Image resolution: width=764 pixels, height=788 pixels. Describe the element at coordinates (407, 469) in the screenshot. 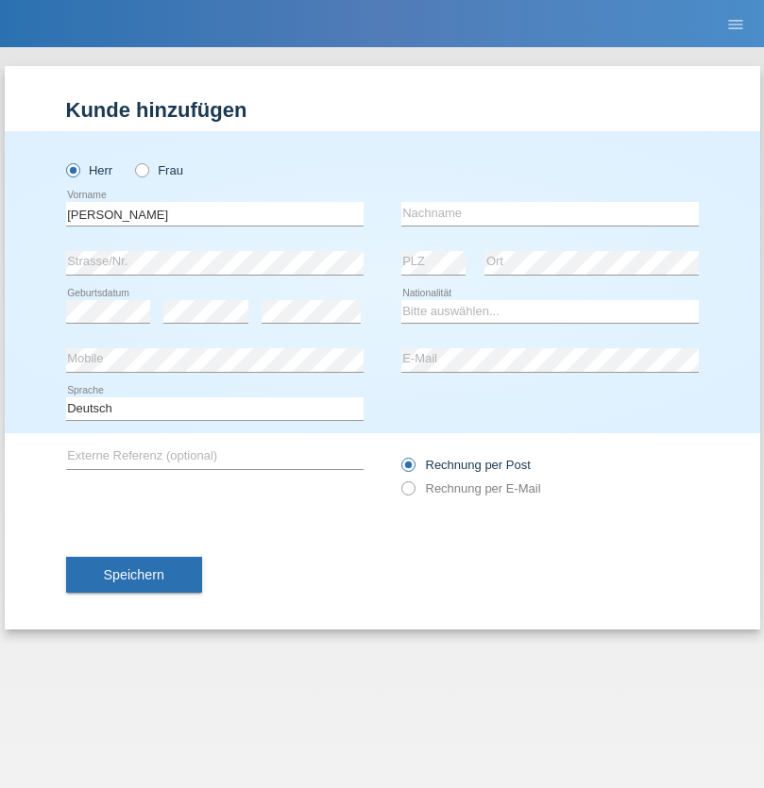

I see `input: Rechnung per Post` at that location.